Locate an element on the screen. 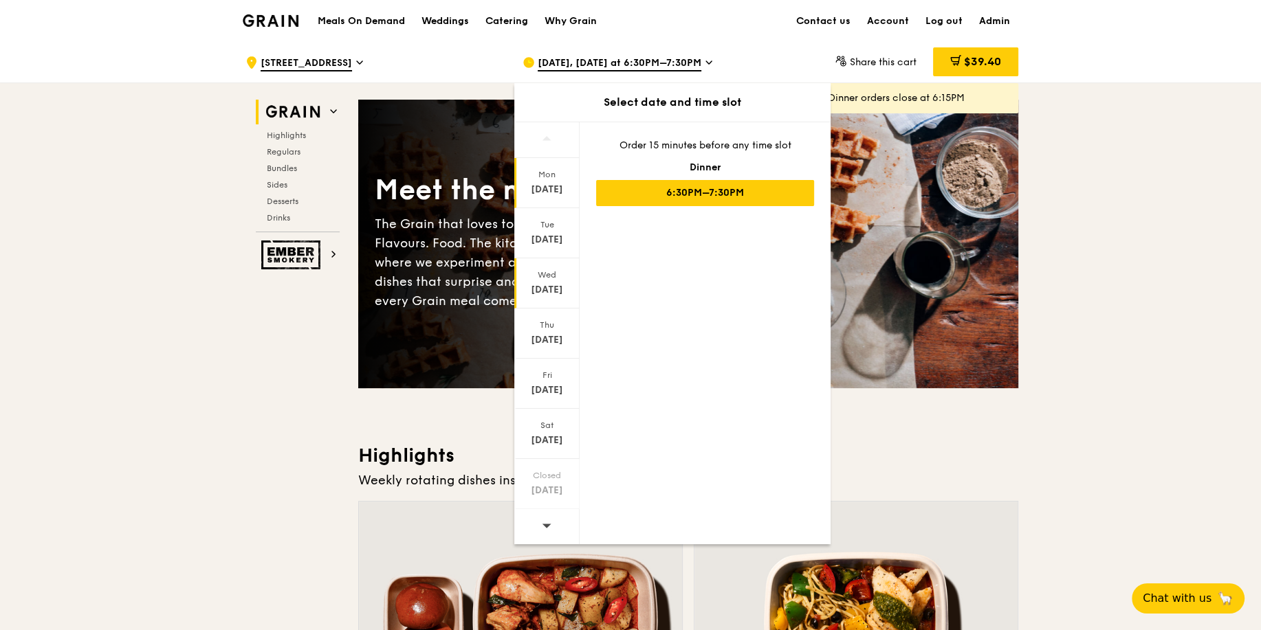 Image resolution: width=1261 pixels, height=630 pixels. div: Fri is located at coordinates (546, 375).